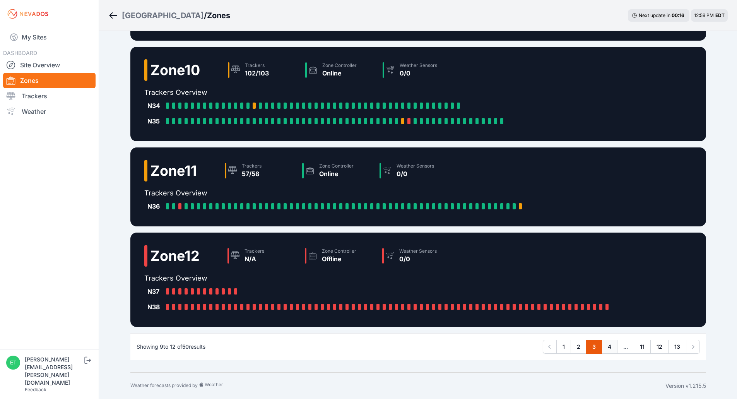  Describe the element at coordinates (257, 73) in the screenshot. I see `div: 102/103` at that location.